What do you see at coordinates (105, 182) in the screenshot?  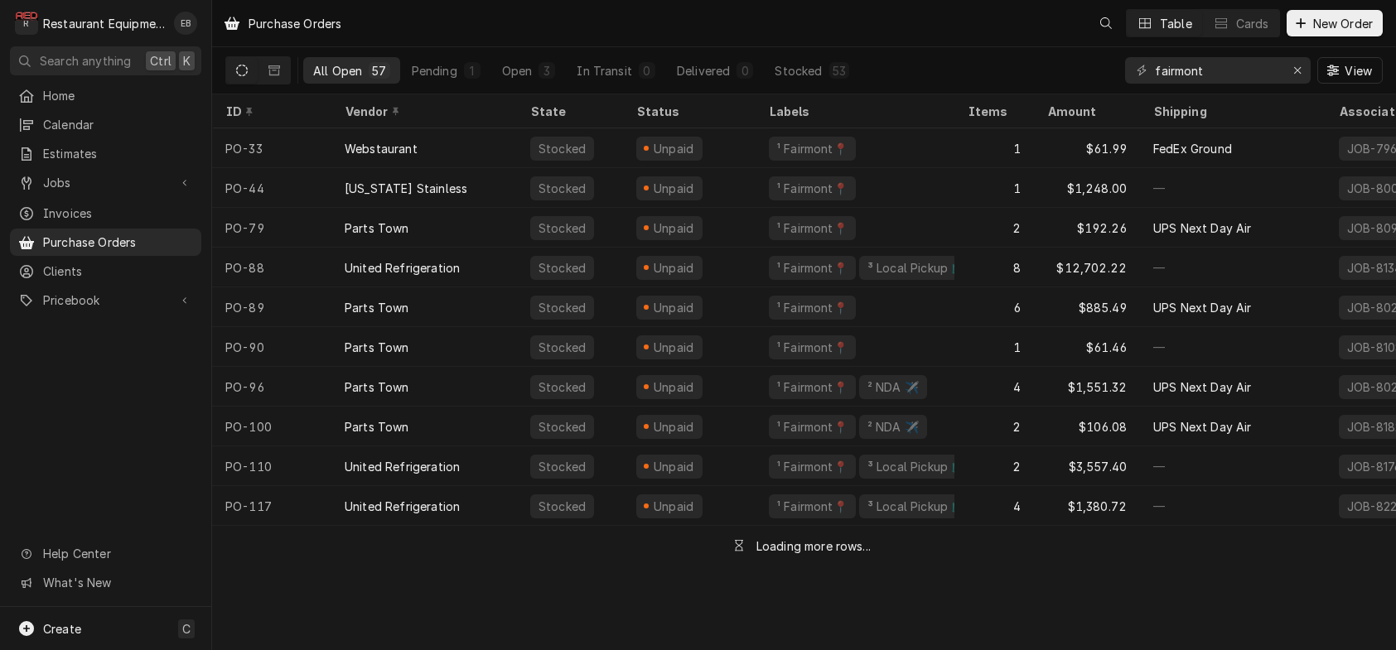 I see `a: Go to Jobs` at bounding box center [105, 182].